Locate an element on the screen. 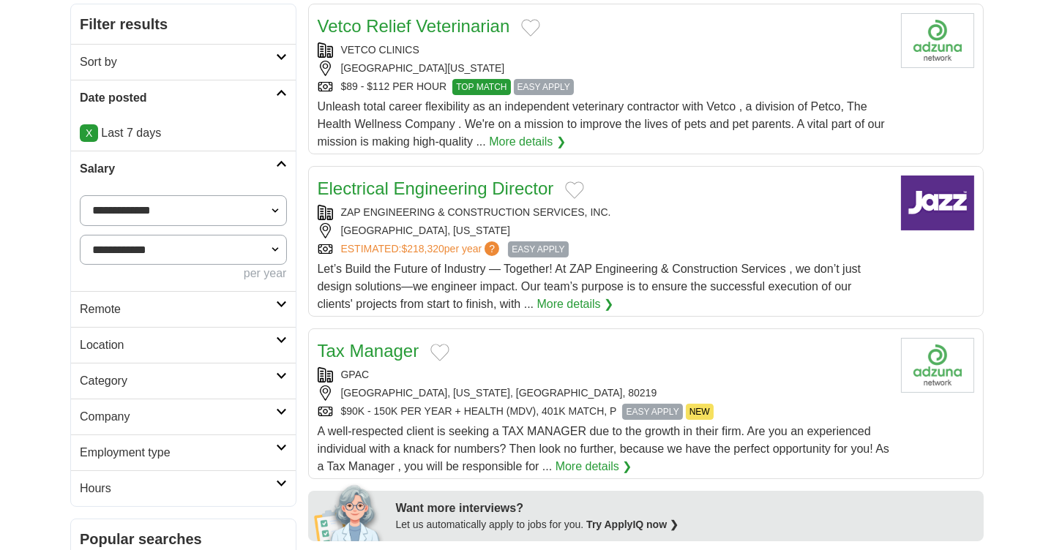  img: apply-iq-scientist.png is located at coordinates (349, 512).